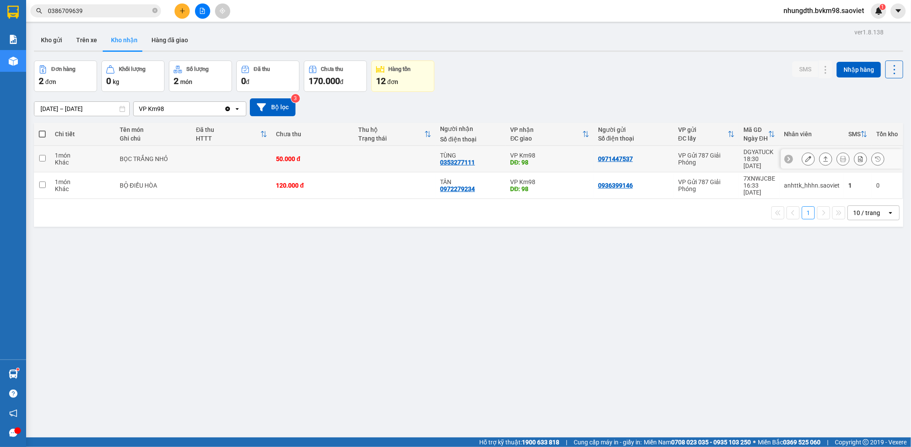 This screenshot has height=447, width=911. I want to click on div: Trạng thái, so click(391, 138).